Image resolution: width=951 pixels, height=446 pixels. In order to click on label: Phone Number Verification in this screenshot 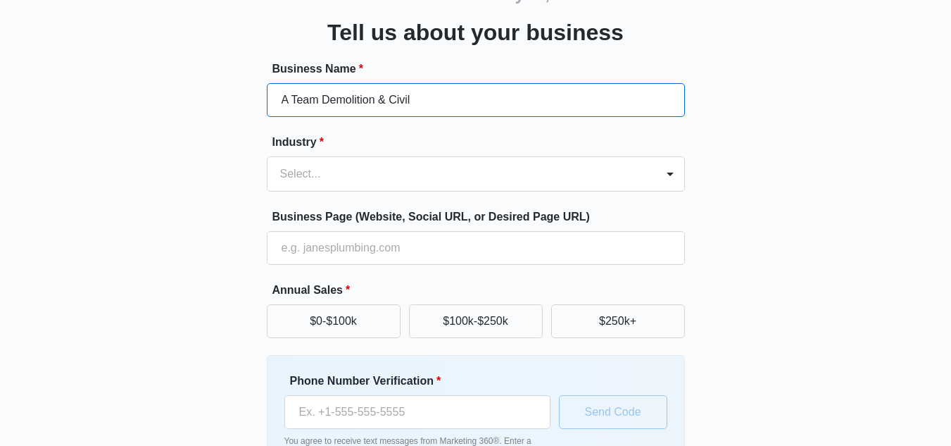, I will do `click(423, 381)`.